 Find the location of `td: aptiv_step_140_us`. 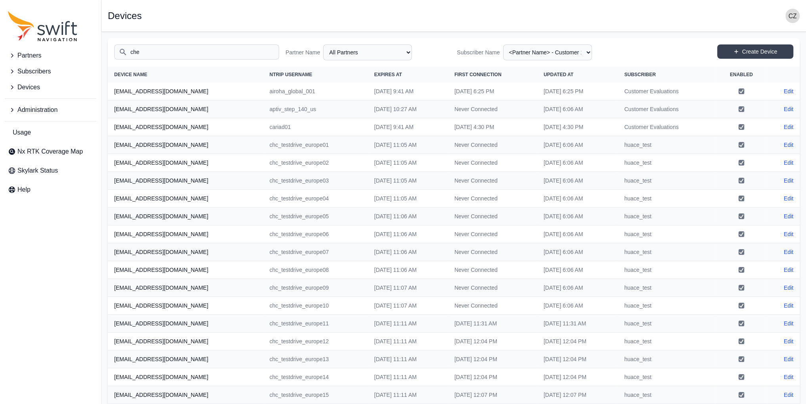

td: aptiv_step_140_us is located at coordinates (316, 109).